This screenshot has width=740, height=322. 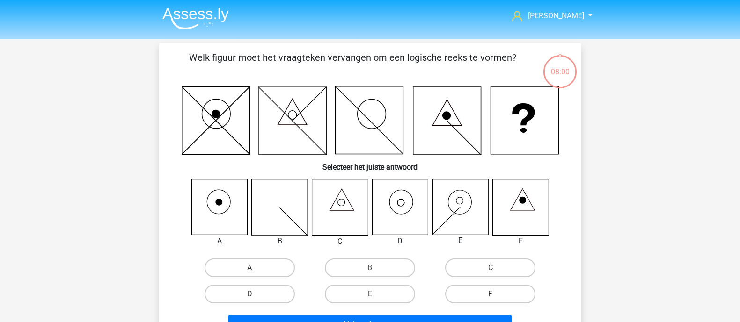 I want to click on div: A, so click(x=219, y=241).